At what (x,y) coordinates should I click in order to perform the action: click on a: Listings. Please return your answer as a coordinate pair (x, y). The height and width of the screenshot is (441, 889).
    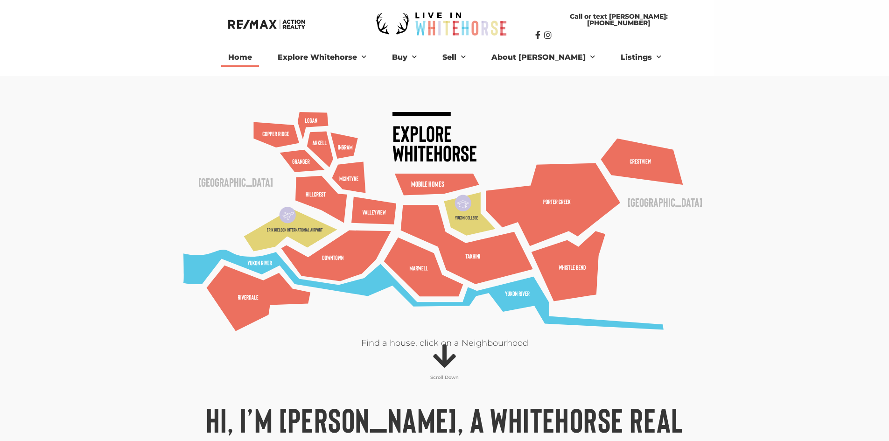
    Looking at the image, I should click on (641, 57).